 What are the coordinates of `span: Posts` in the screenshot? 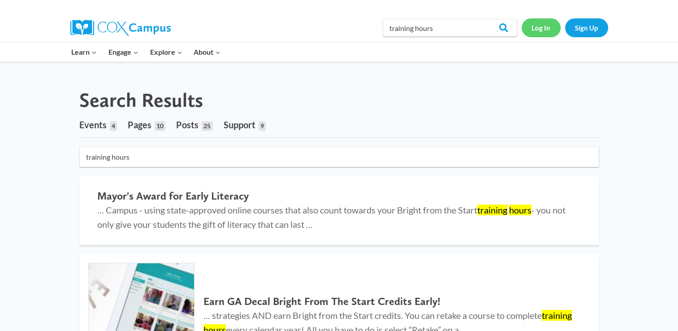 It's located at (187, 125).